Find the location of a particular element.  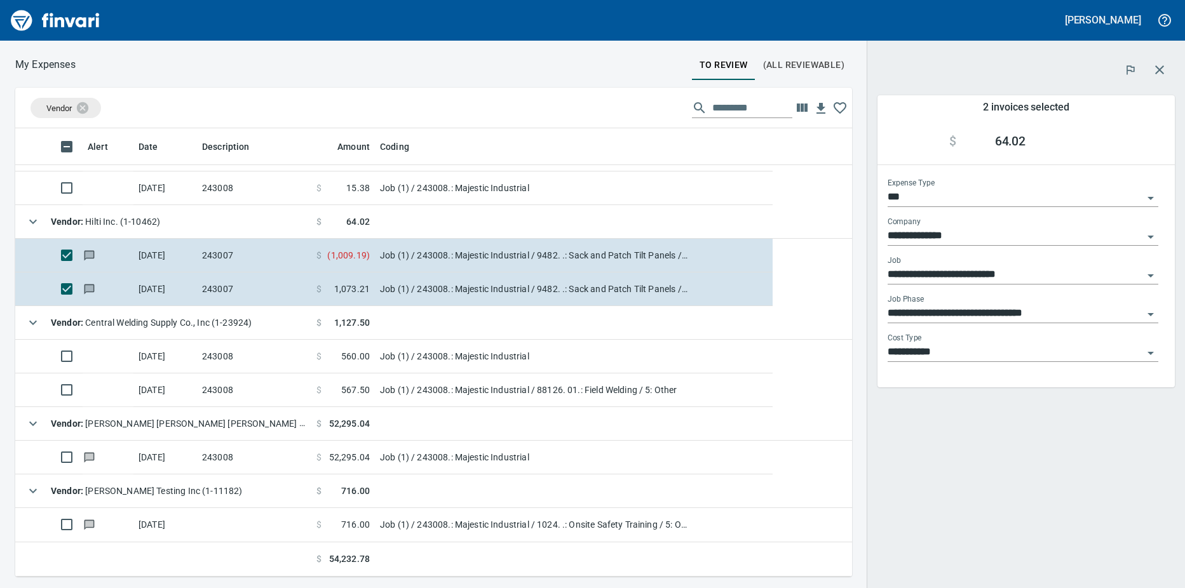

p: My Expenses is located at coordinates (45, 65).